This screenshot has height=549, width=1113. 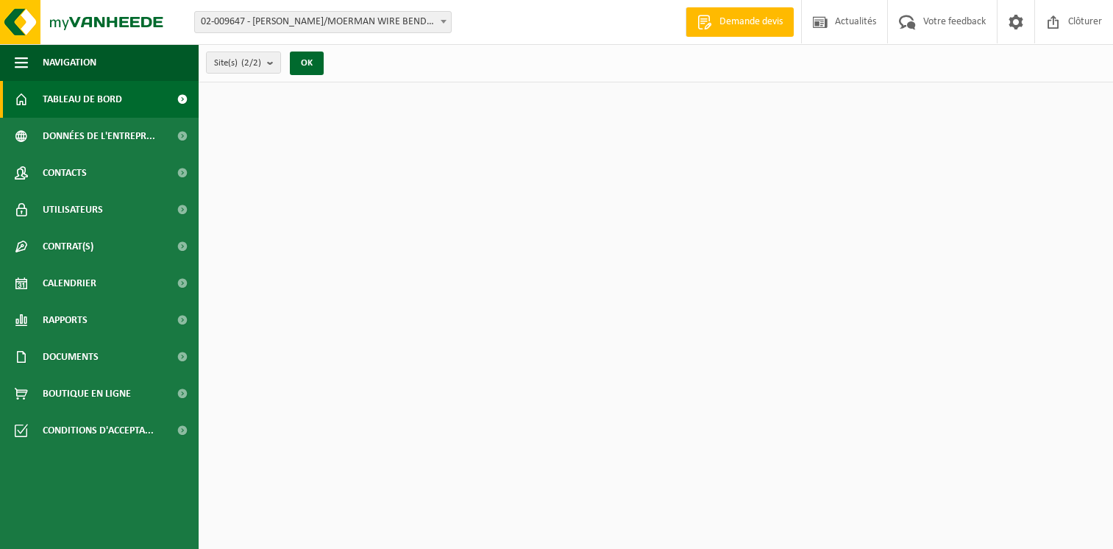 What do you see at coordinates (87, 393) in the screenshot?
I see `span: Boutique en ligne` at bounding box center [87, 393].